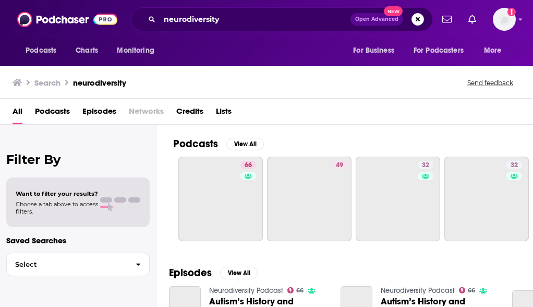 This screenshot has height=307, width=533. I want to click on span: For Business, so click(374, 51).